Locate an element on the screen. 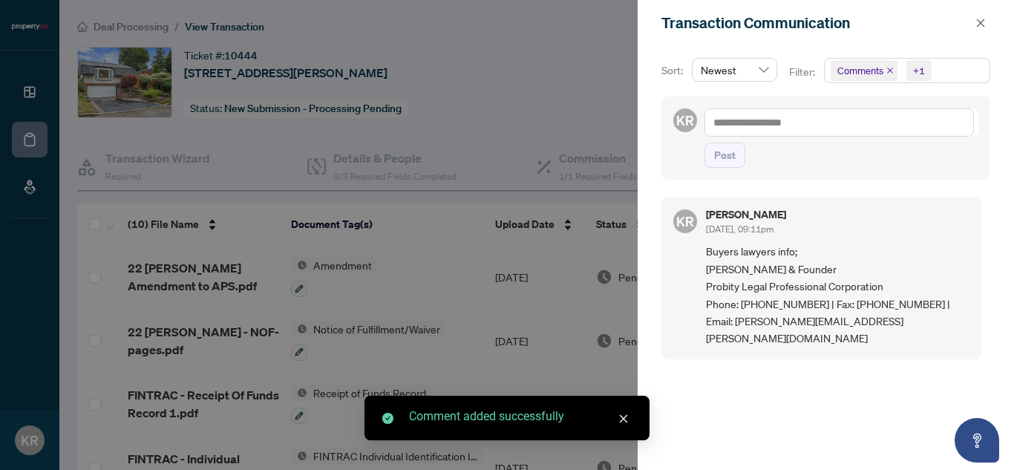 The height and width of the screenshot is (470, 1014). button: Post is located at coordinates (724, 155).